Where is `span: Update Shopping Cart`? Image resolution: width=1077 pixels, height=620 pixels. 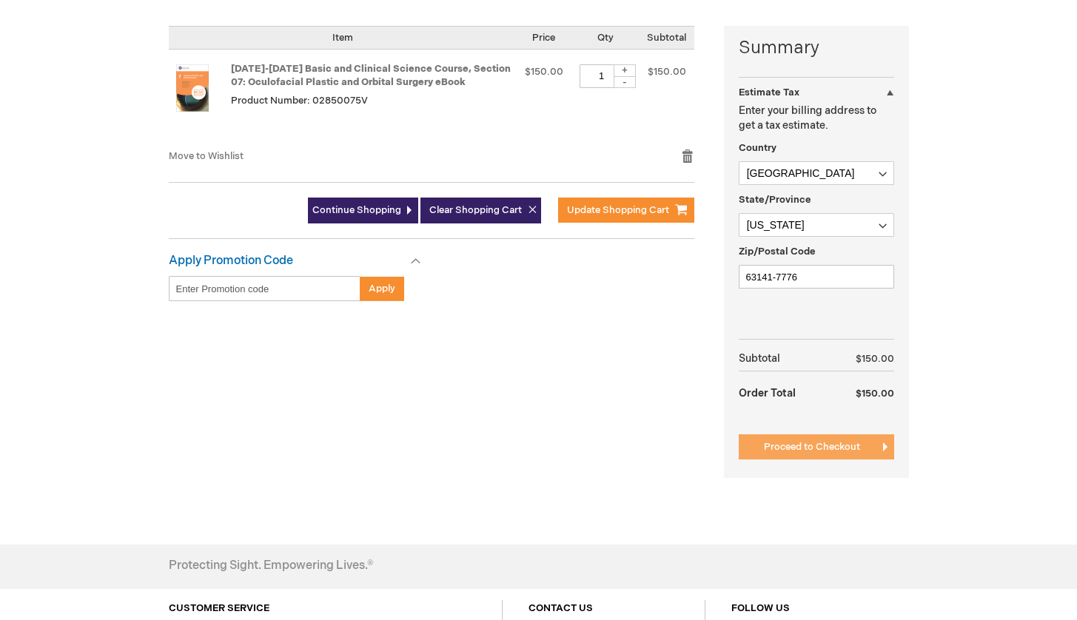 span: Update Shopping Cart is located at coordinates (618, 210).